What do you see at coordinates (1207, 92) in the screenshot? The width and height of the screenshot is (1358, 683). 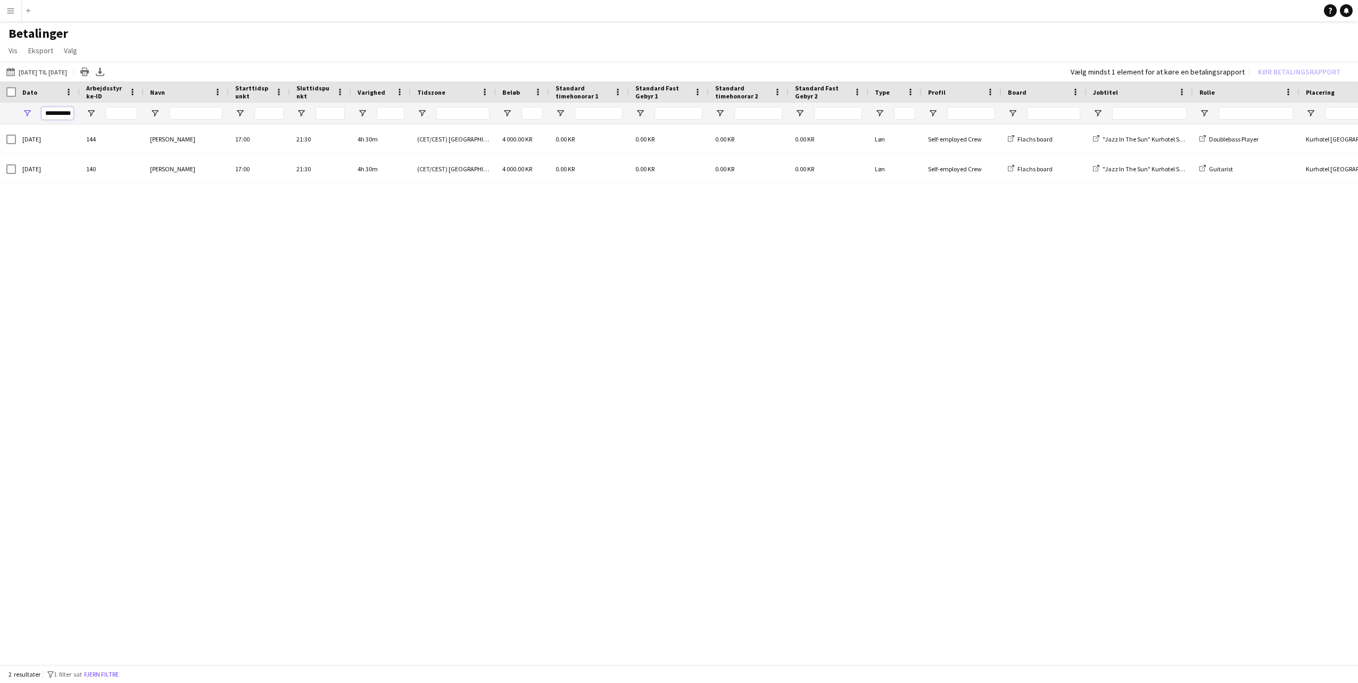 I see `span: Rolle` at bounding box center [1207, 92].